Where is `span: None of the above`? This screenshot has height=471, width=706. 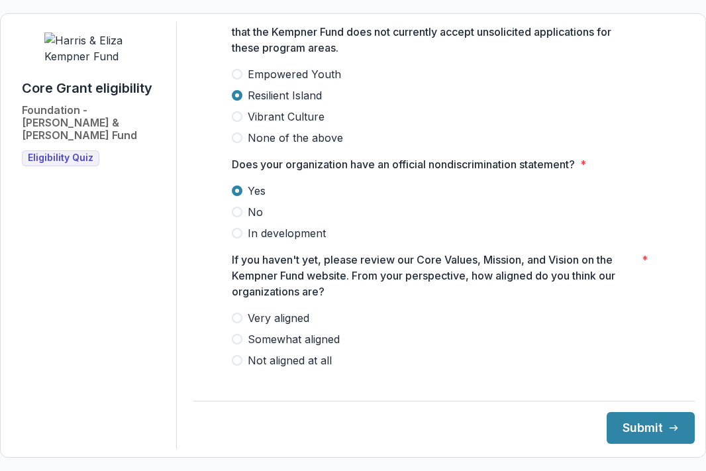
span: None of the above is located at coordinates (295, 138).